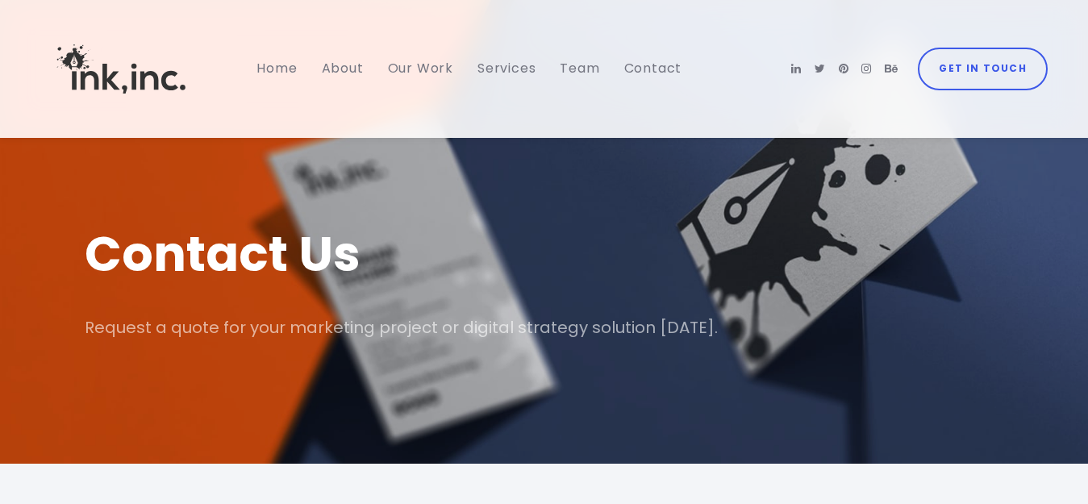  What do you see at coordinates (982, 69) in the screenshot?
I see `a: Get in Touch` at bounding box center [982, 69].